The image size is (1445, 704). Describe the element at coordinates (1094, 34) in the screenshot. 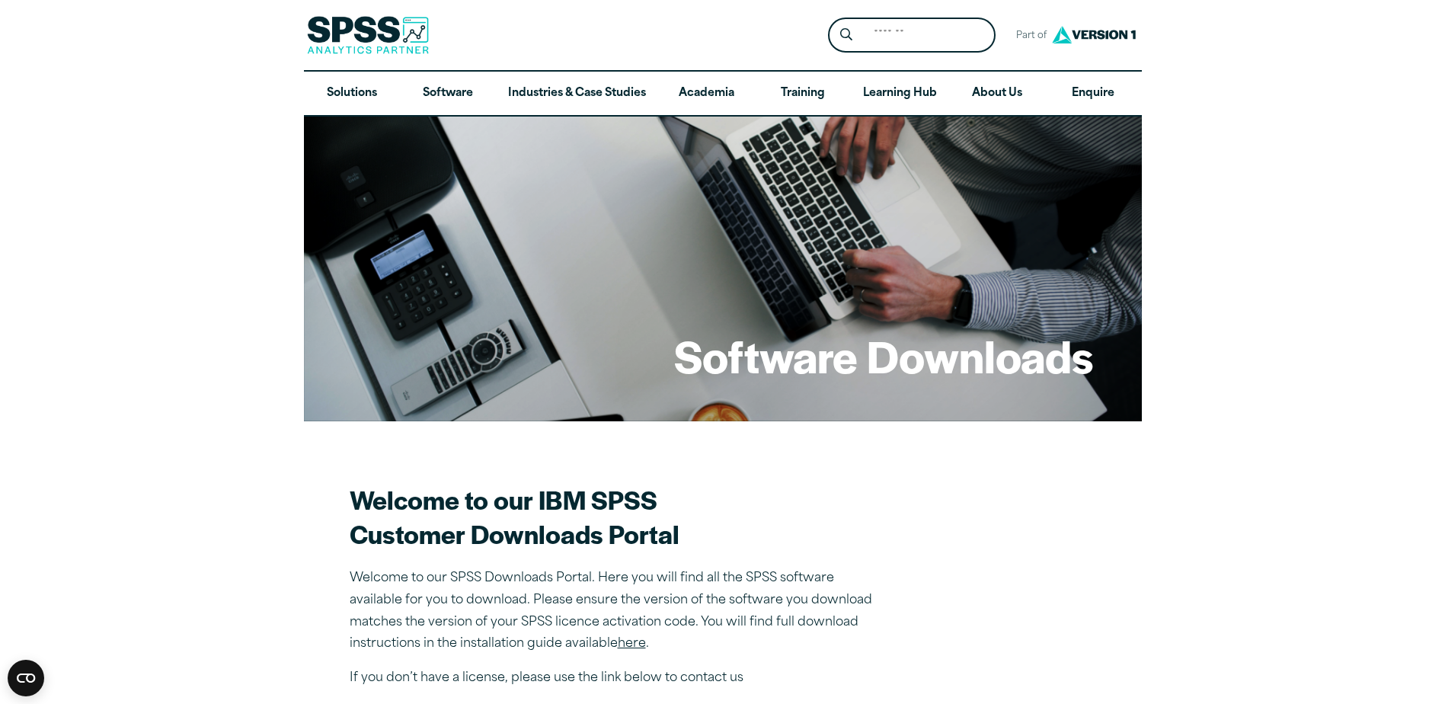

I see `img: Version1 Logo` at that location.